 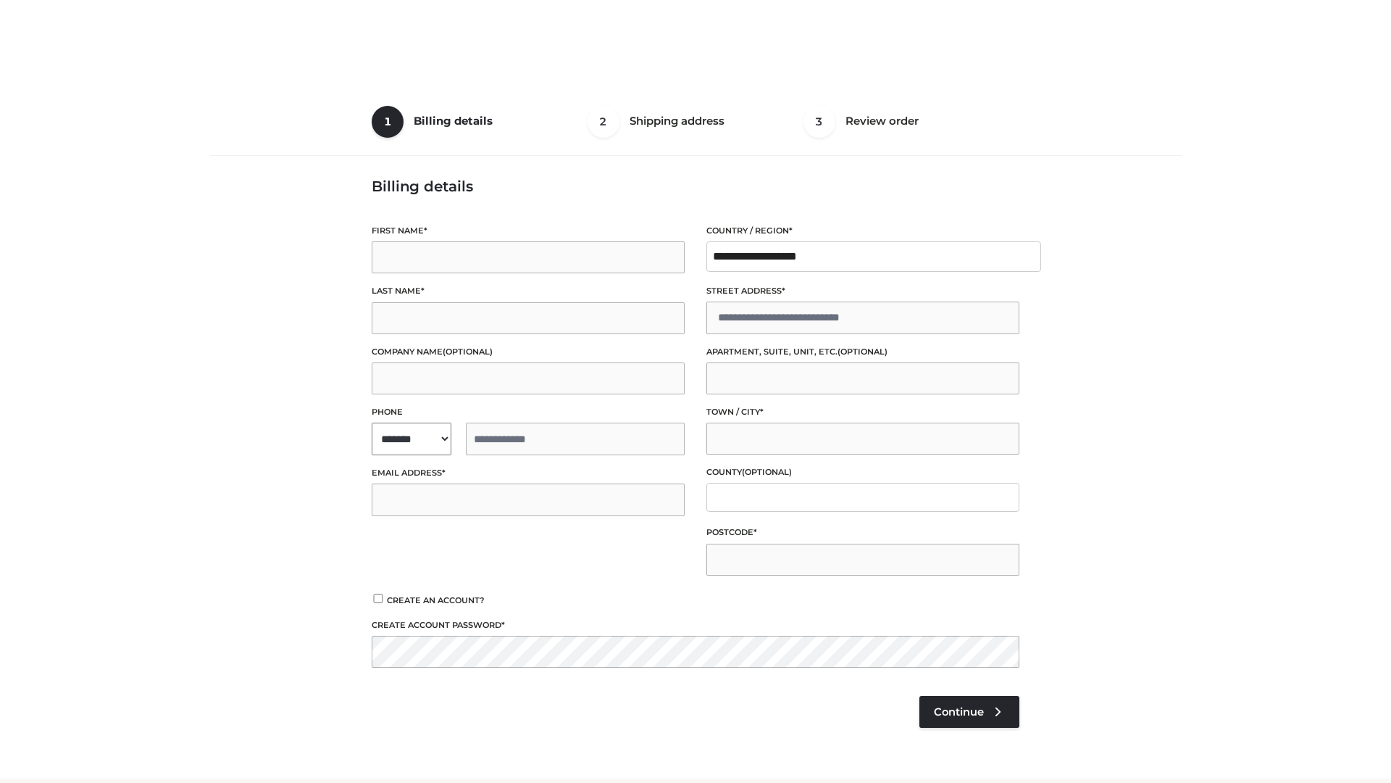 I want to click on label: Town / City, so click(x=863, y=412).